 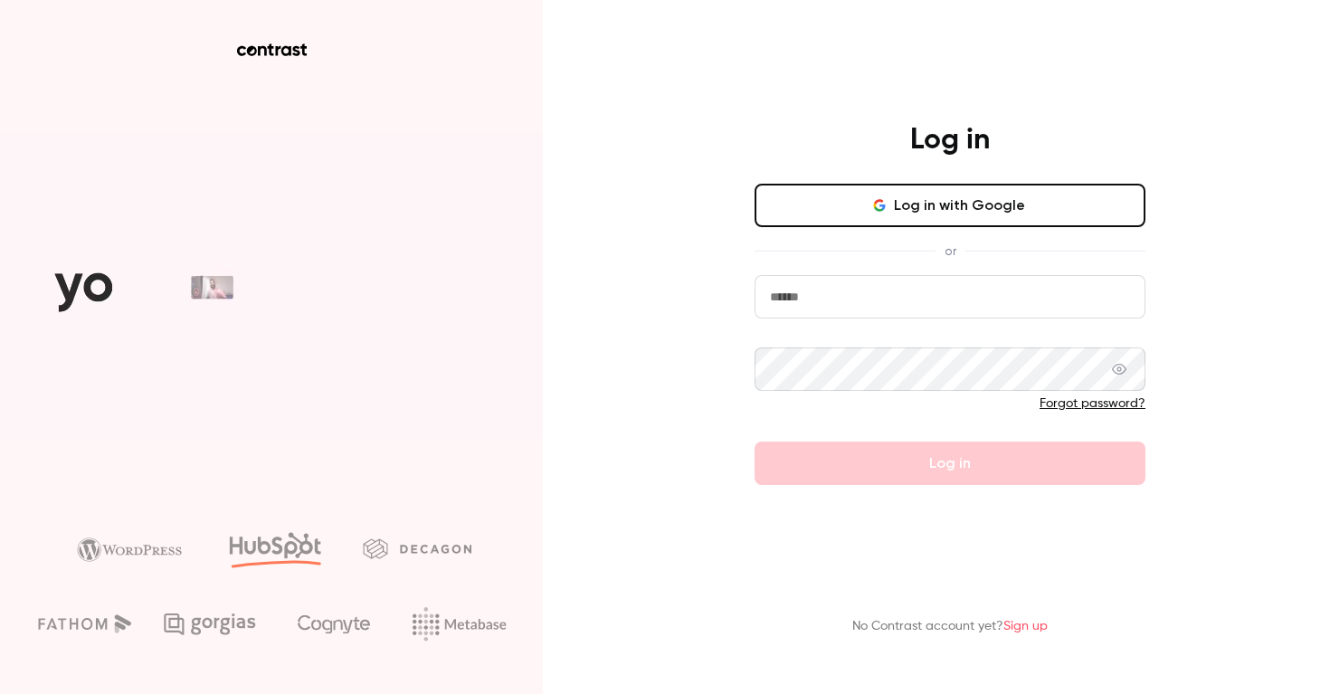 I want to click on img: decagon, so click(x=417, y=548).